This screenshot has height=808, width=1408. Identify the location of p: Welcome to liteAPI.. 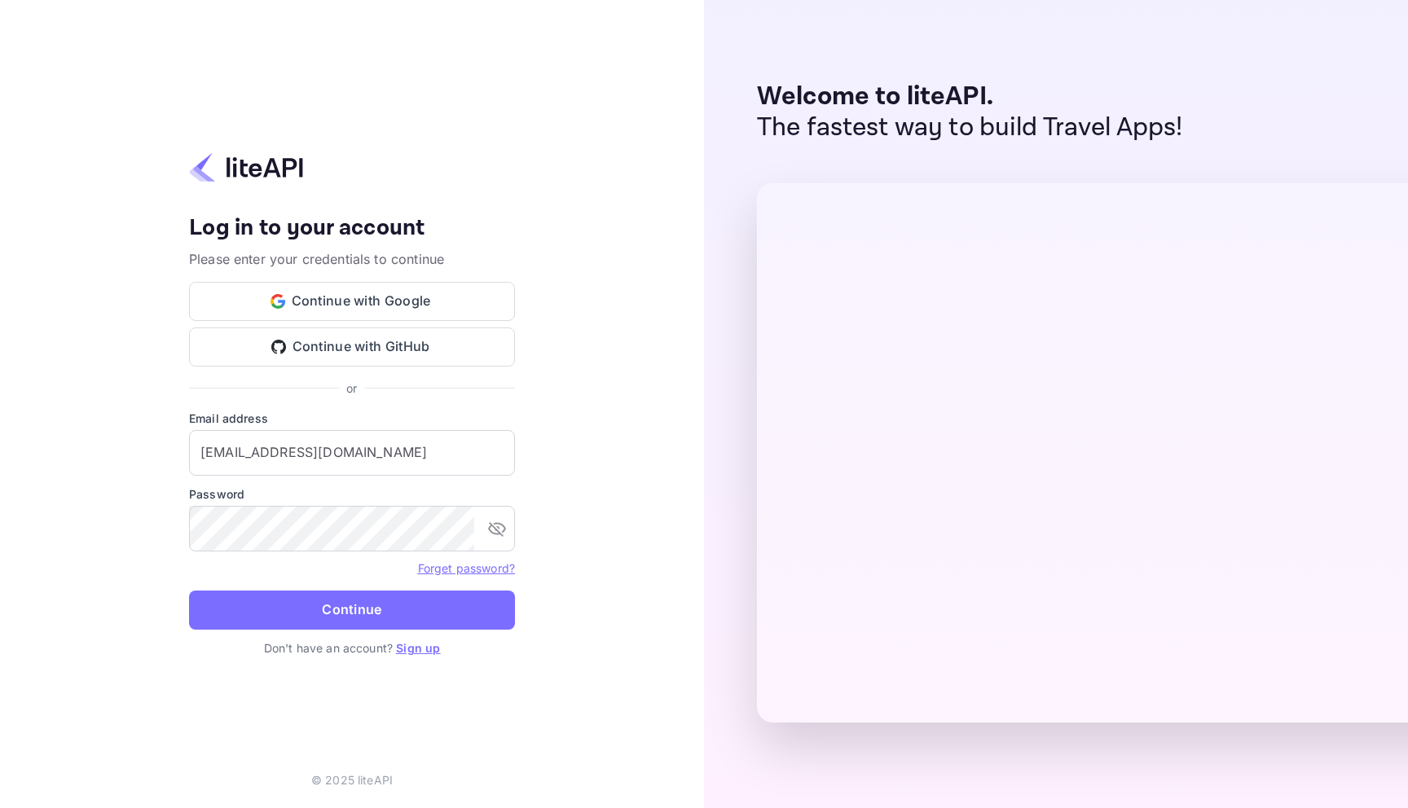
(970, 97).